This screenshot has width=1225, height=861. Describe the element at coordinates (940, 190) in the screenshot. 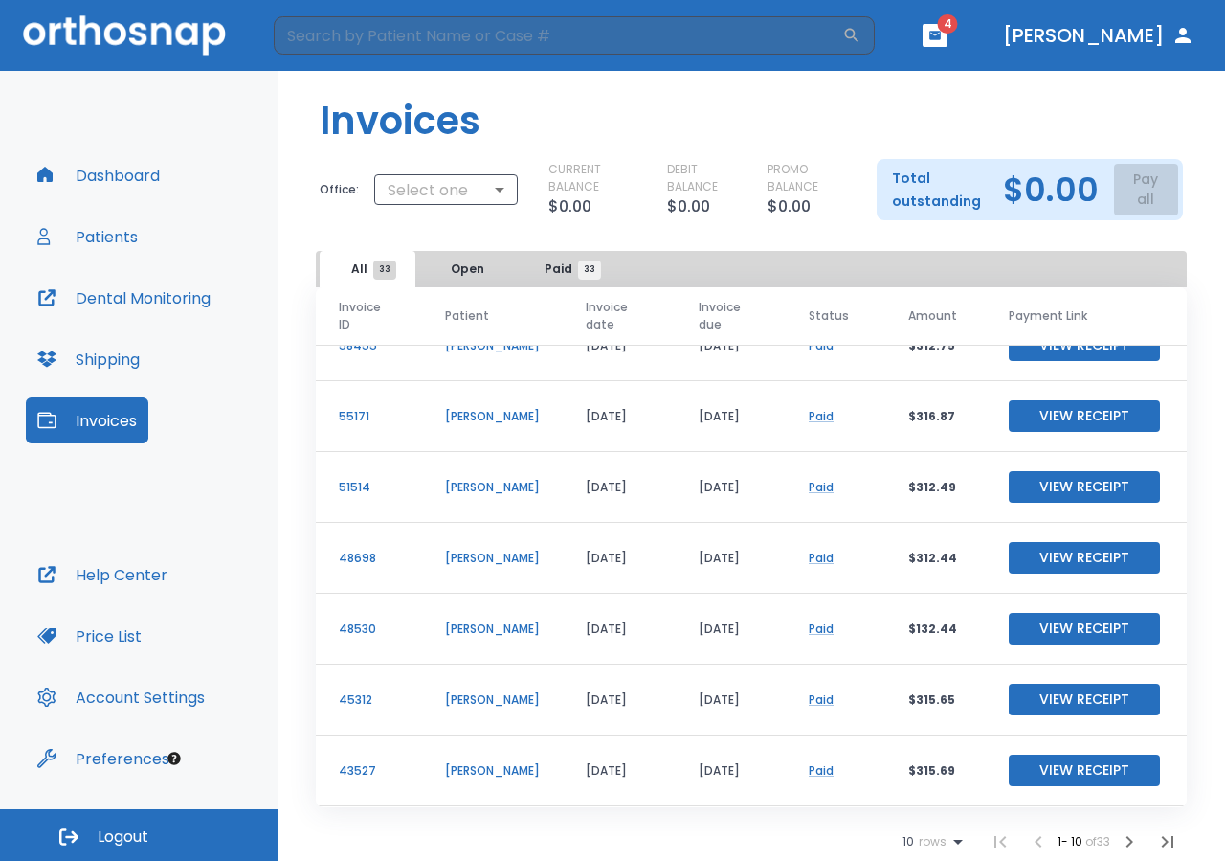

I see `p: Total outstanding` at that location.